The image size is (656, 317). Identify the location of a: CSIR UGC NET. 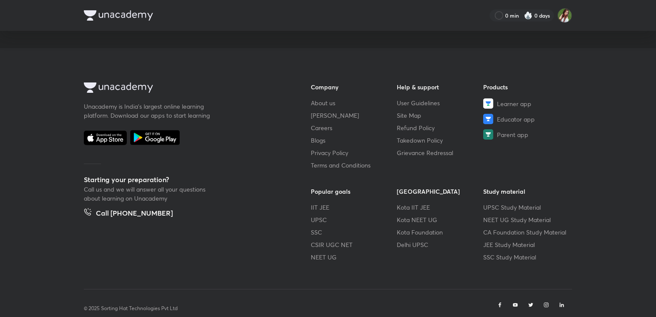
(354, 245).